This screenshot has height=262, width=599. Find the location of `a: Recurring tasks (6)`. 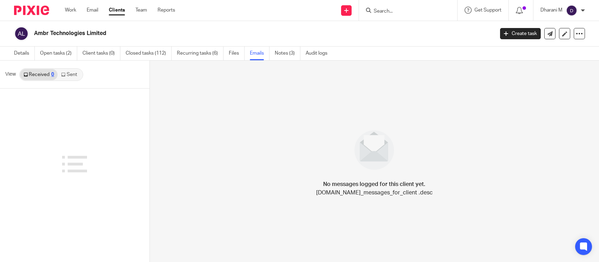

a: Recurring tasks (6) is located at coordinates (200, 53).